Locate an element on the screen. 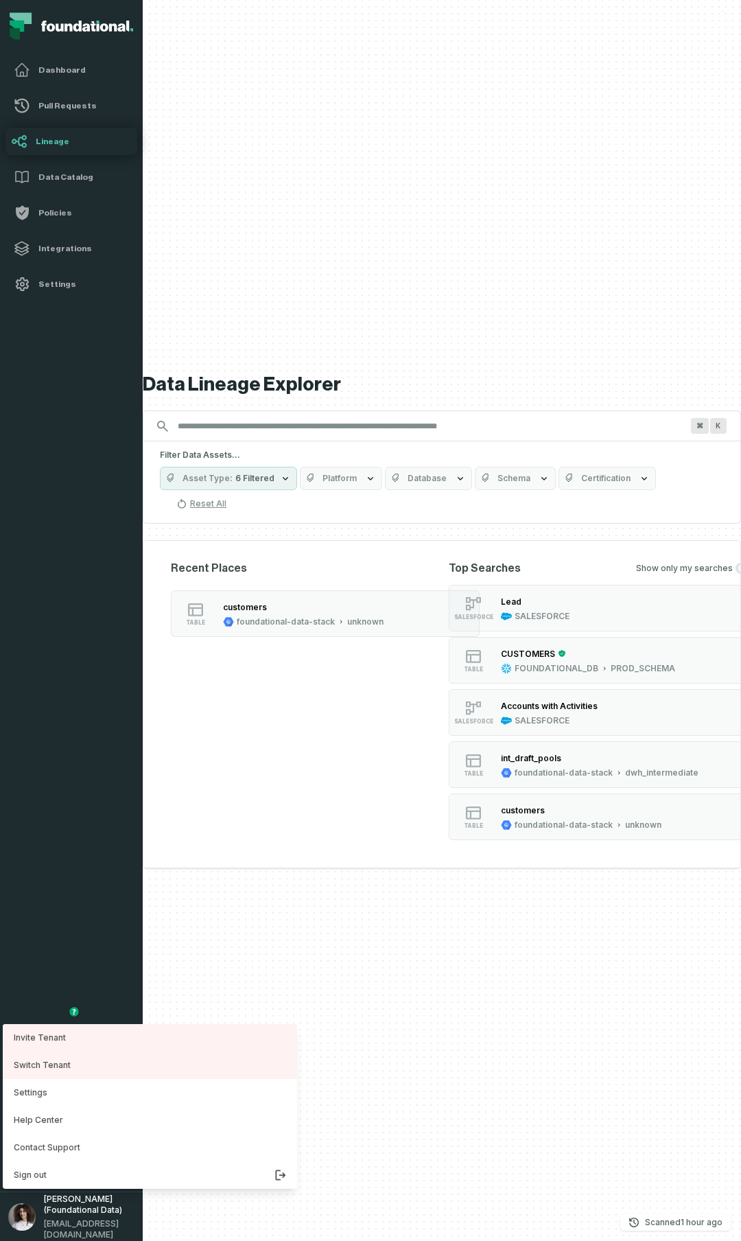 This screenshot has width=741, height=1241. button: Switch Tenant is located at coordinates (150, 1065).